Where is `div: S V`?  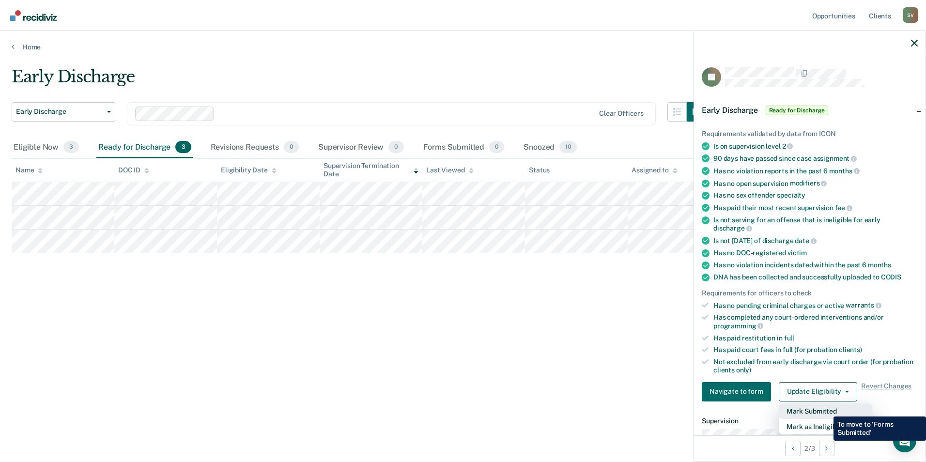
div: S V is located at coordinates (910, 15).